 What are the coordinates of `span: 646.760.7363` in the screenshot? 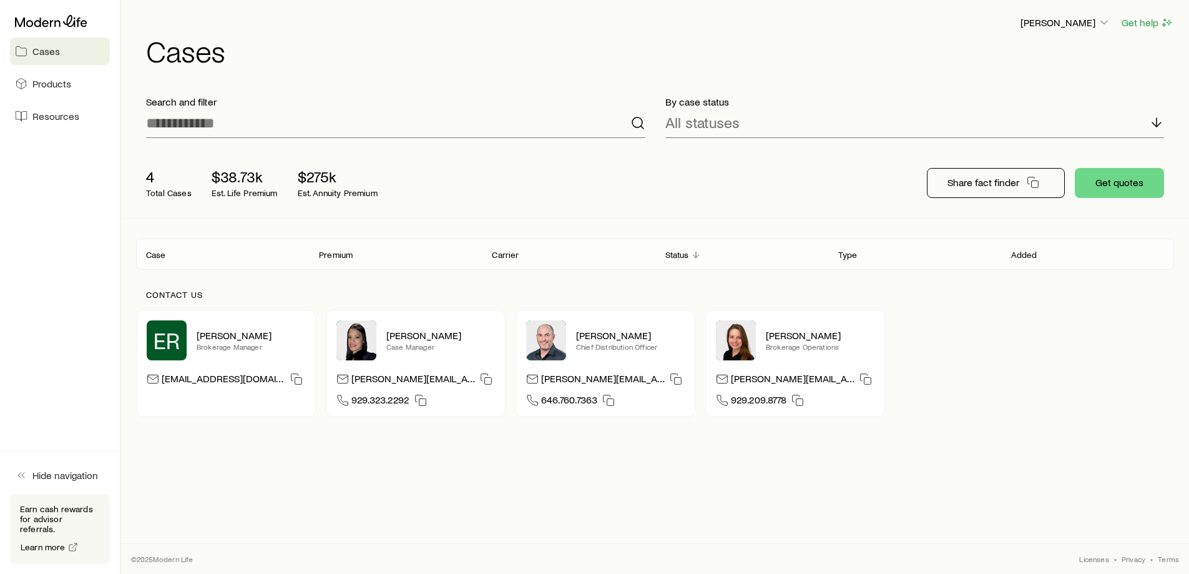 It's located at (569, 401).